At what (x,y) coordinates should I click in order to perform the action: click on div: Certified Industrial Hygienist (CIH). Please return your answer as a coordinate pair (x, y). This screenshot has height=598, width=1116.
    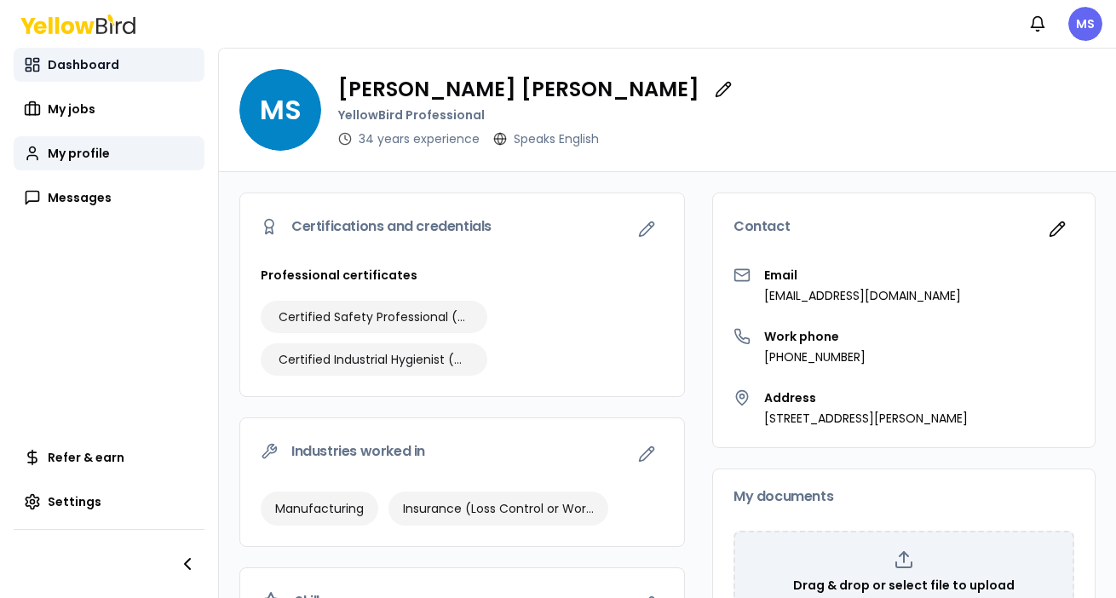
    Looking at the image, I should click on (374, 359).